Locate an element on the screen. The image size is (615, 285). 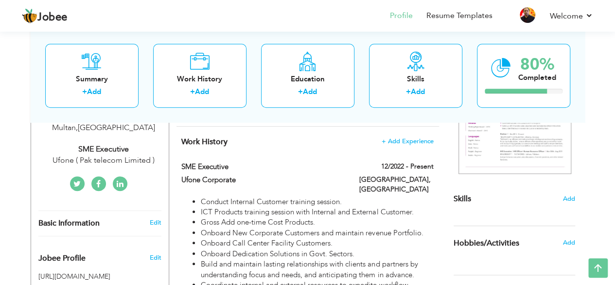
span: Hobbies/Activities is located at coordinates (486, 243).